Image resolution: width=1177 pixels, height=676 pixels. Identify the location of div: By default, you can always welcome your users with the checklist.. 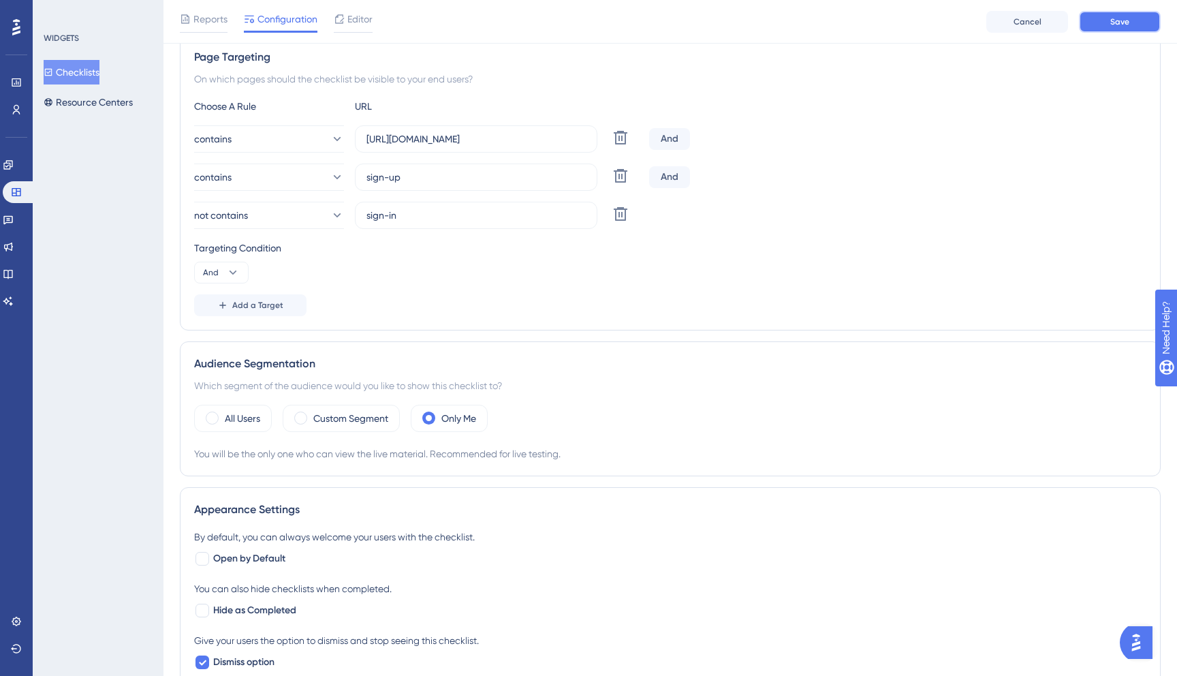
(670, 537).